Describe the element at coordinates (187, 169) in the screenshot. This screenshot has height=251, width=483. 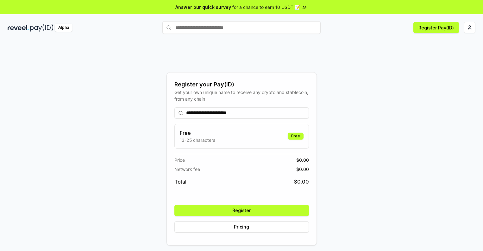
I see `span: Network fee` at that location.